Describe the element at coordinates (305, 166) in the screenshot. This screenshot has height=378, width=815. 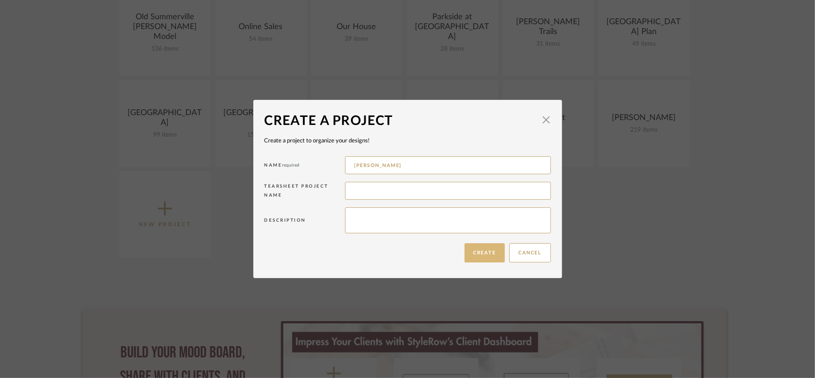
I see `div: Name` at that location.